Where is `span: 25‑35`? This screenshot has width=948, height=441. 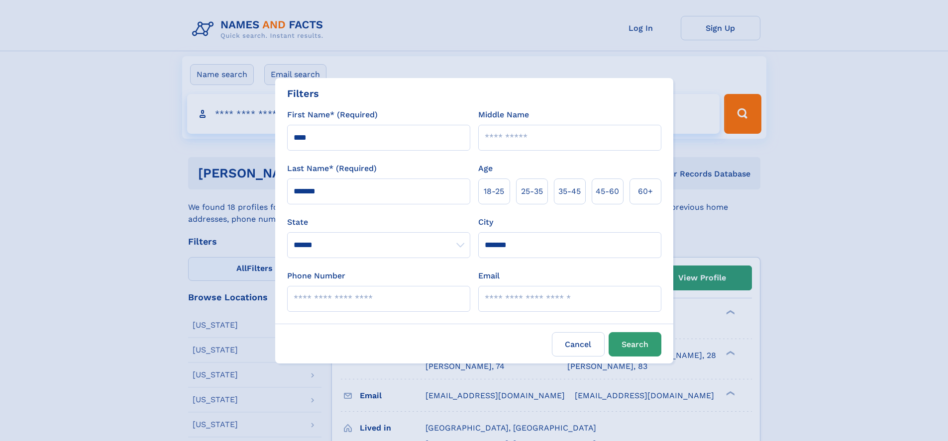
span: 25‑35 is located at coordinates (532, 192).